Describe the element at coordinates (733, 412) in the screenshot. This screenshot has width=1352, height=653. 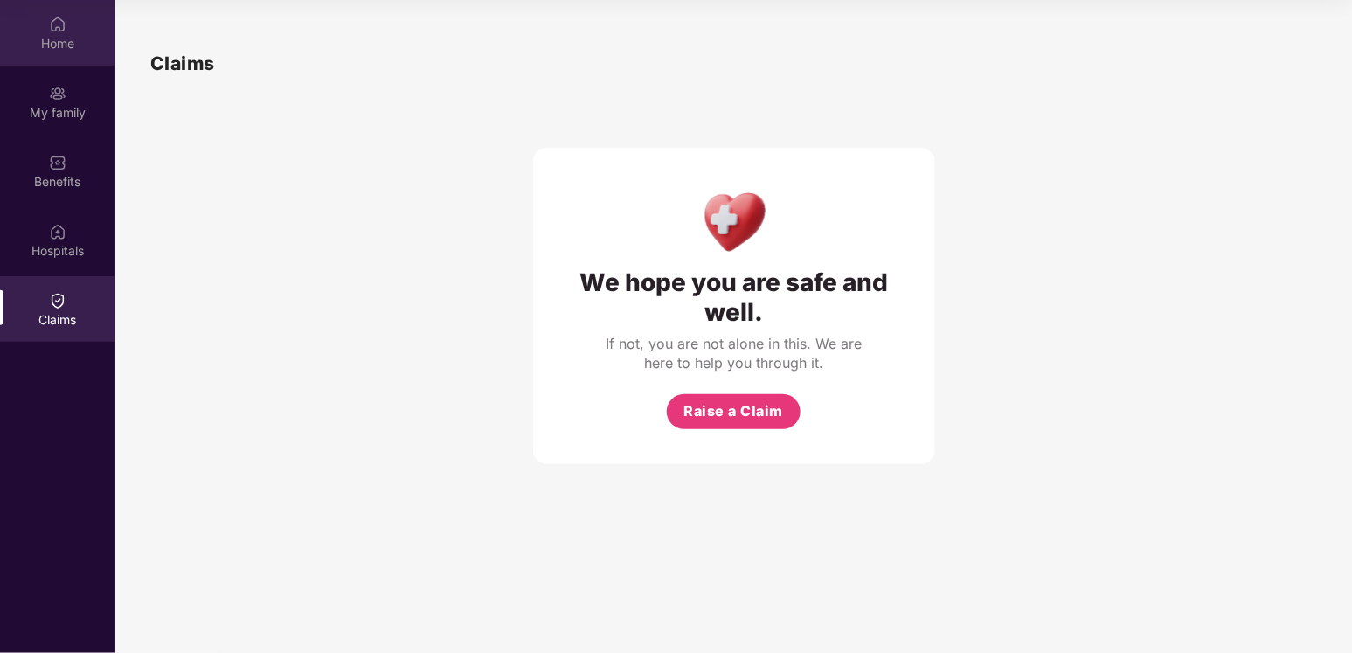
I see `button: Raise a Claim` at that location.